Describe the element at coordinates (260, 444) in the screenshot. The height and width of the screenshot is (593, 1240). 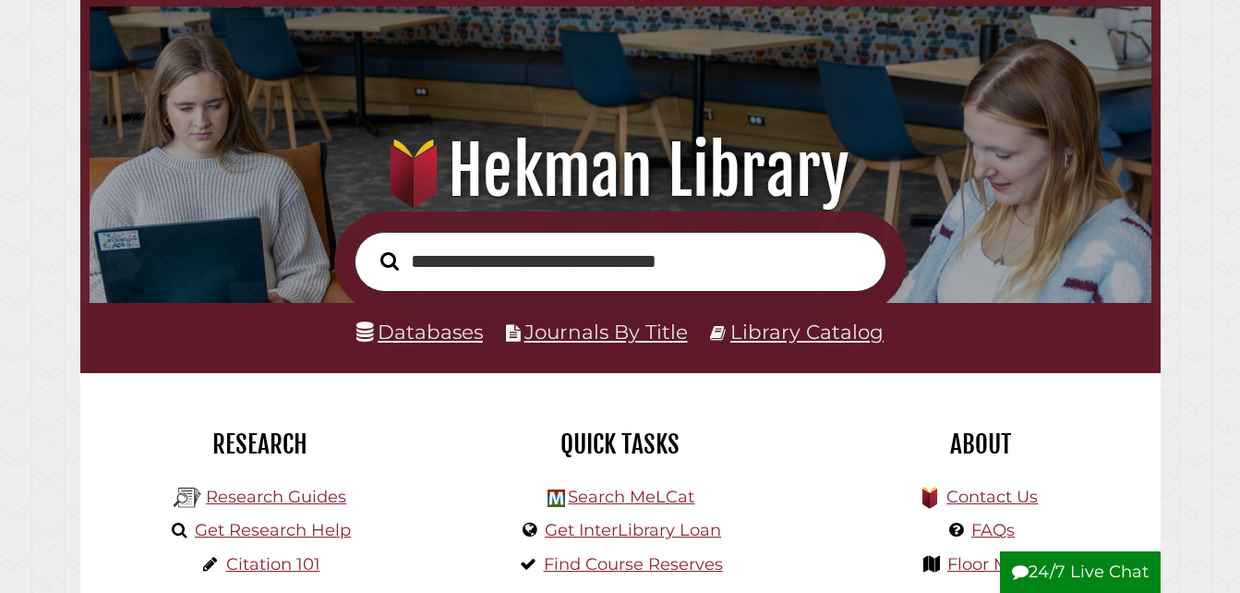
I see `h2: Research` at that location.